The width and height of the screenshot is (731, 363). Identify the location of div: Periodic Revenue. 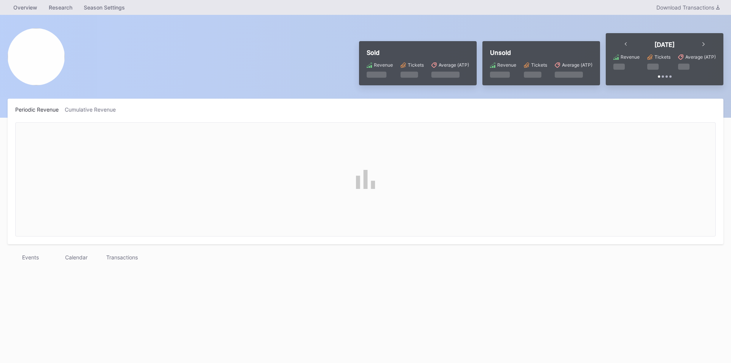
(40, 109).